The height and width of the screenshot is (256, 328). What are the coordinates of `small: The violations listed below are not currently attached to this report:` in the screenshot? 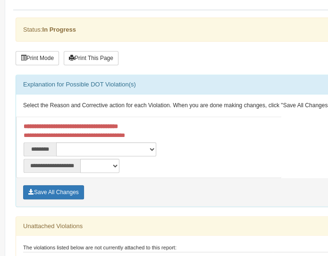 It's located at (100, 247).